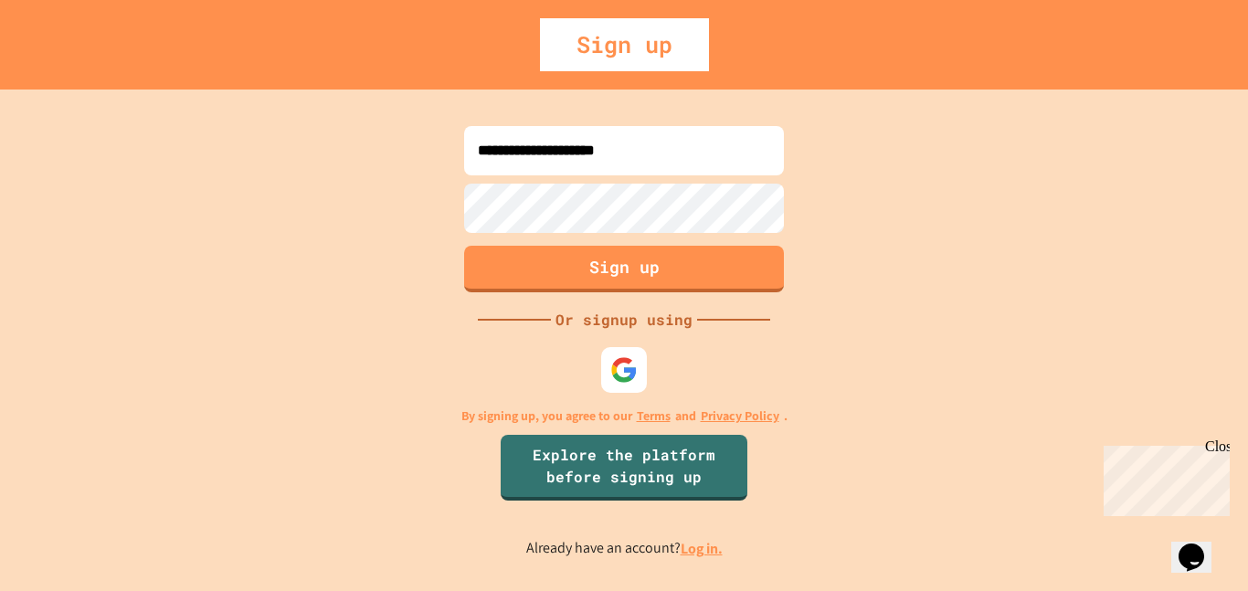 The image size is (1248, 591). What do you see at coordinates (624, 269) in the screenshot?
I see `button: Sign up` at bounding box center [624, 269].